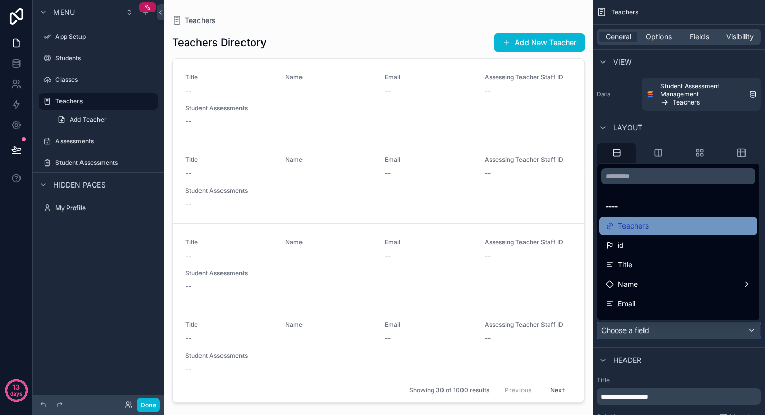  Describe the element at coordinates (627, 304) in the screenshot. I see `span: Email` at that location.